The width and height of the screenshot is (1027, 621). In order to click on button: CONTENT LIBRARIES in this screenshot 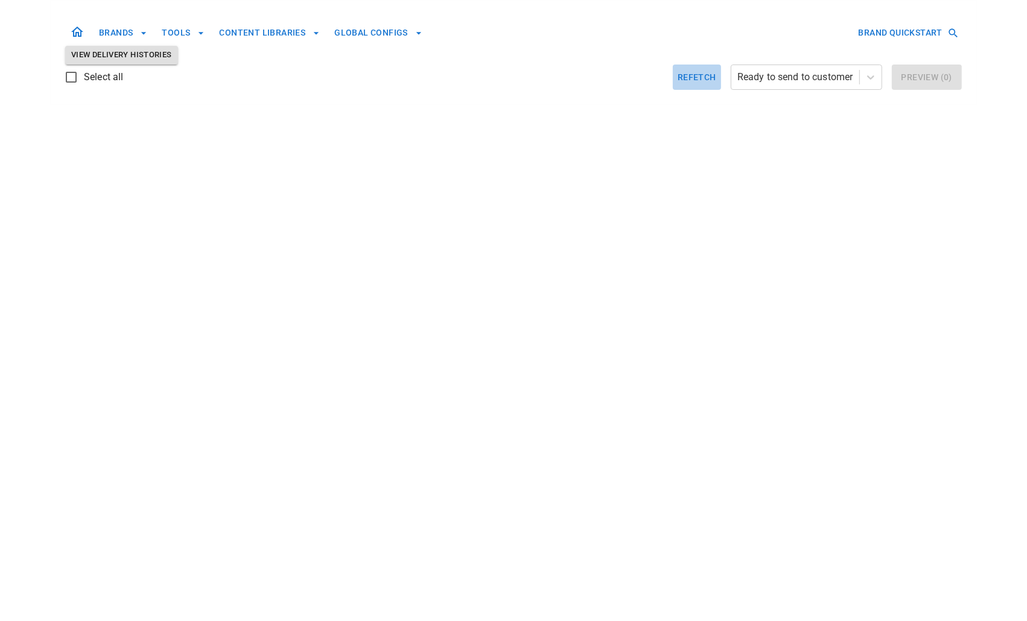, I will do `click(269, 33)`.